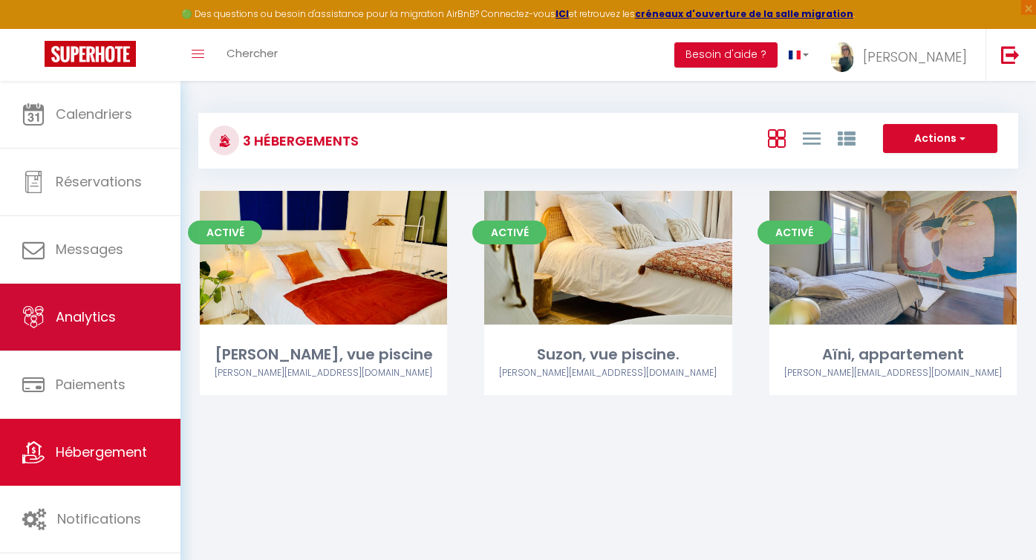 This screenshot has width=1036, height=560. What do you see at coordinates (90, 53) in the screenshot?
I see `img: Super Booking` at bounding box center [90, 53].